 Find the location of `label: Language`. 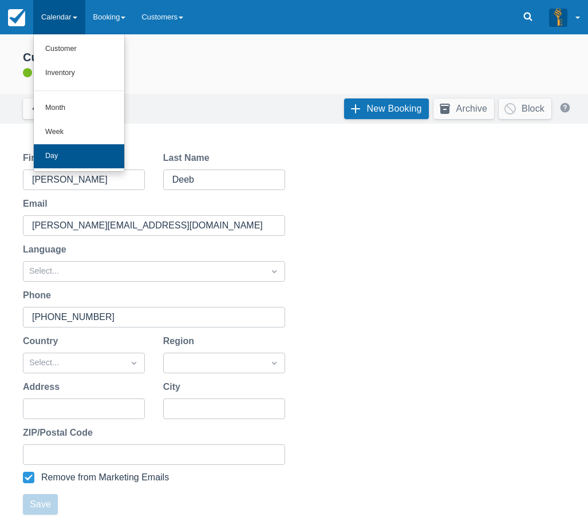

label: Language is located at coordinates (47, 250).